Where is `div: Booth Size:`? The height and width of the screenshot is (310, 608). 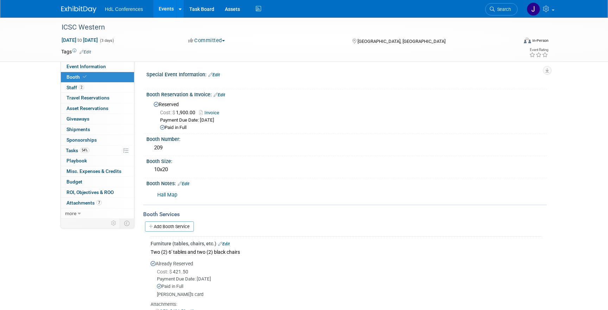 div: Booth Size: is located at coordinates (347, 160).